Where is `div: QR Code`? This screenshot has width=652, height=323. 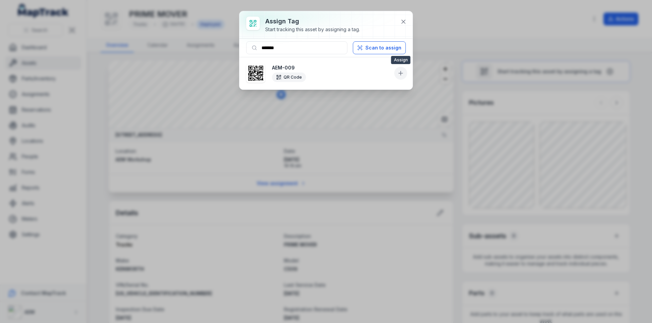 div: QR Code is located at coordinates (289, 77).